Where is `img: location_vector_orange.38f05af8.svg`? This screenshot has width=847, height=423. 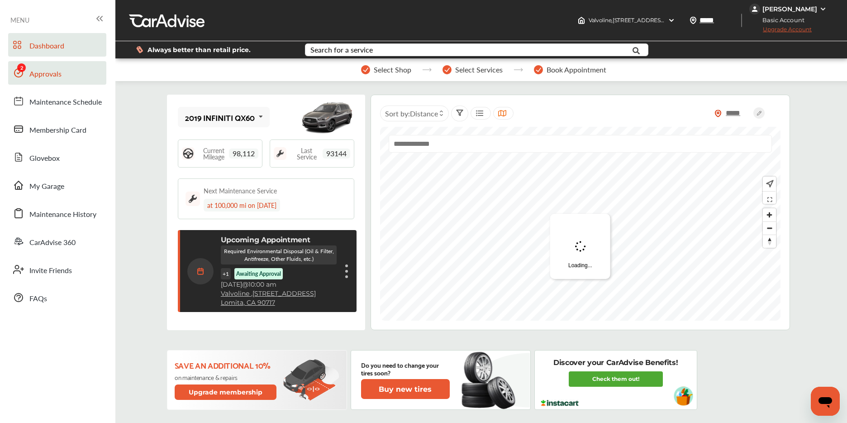
img: location_vector_orange.38f05af8.svg is located at coordinates (718, 113).